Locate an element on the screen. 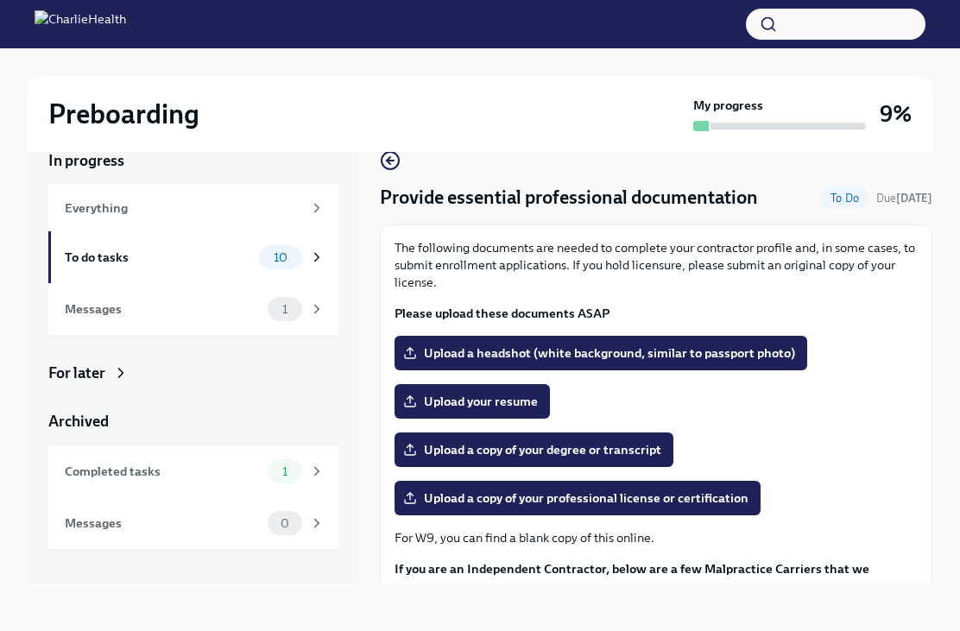  a: To do tasks10 is located at coordinates (193, 257).